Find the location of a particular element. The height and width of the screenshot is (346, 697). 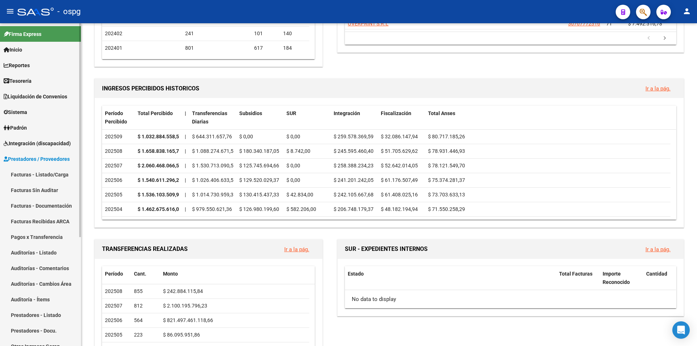

span: Período is located at coordinates (114, 274).